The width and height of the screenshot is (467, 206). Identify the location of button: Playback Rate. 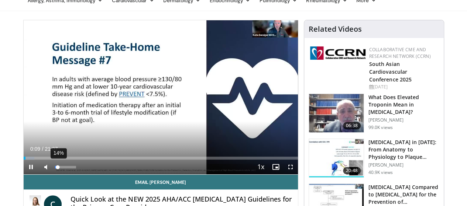
(261, 167).